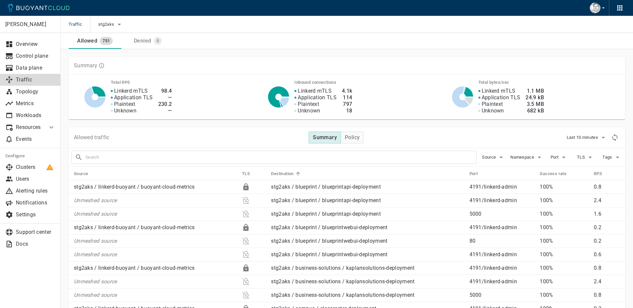 This screenshot has width=633, height=308. Describe the element at coordinates (36, 179) in the screenshot. I see `p: Users` at that location.